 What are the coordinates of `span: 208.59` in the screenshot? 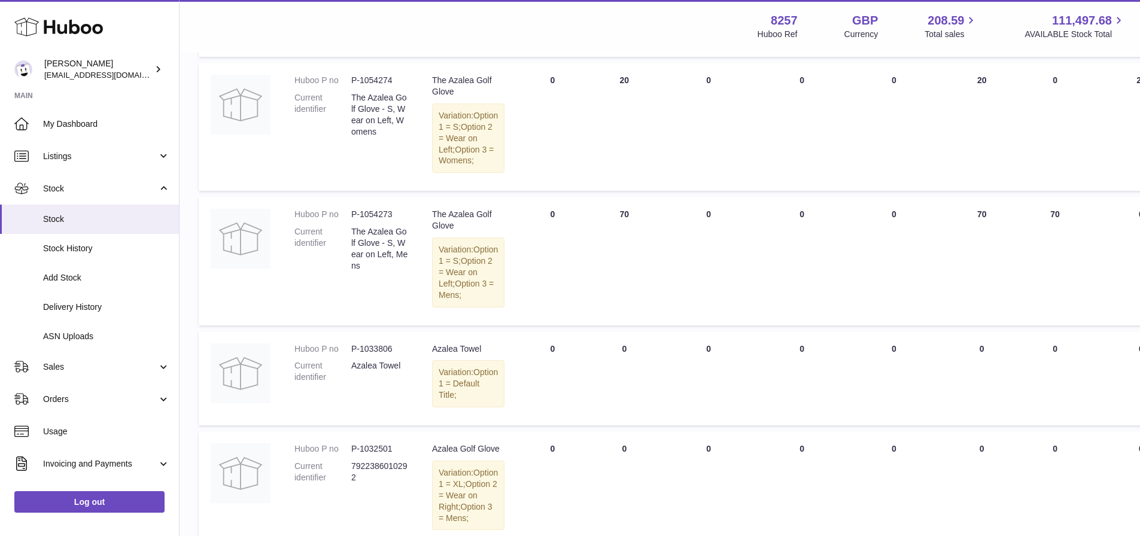 It's located at (946, 20).